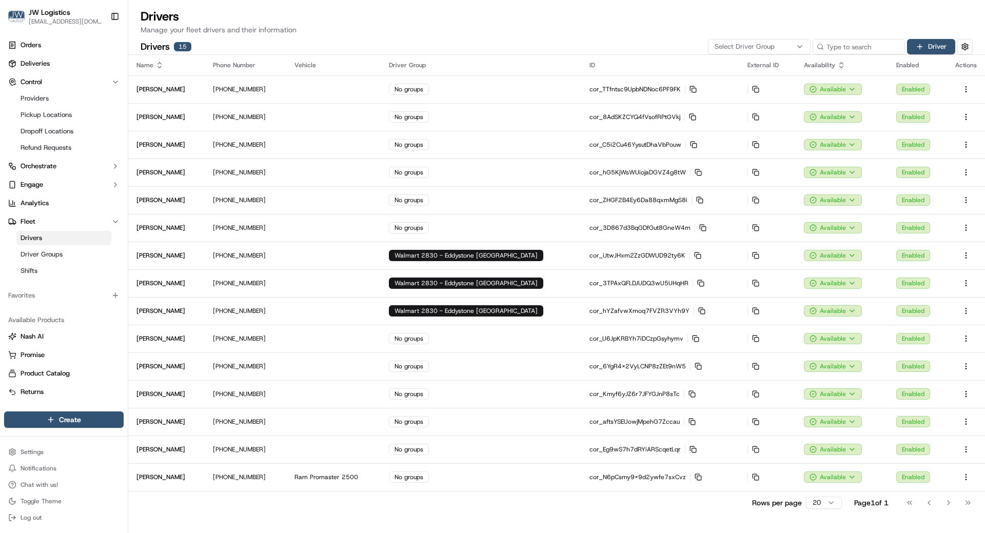 The image size is (985, 533). What do you see at coordinates (64, 131) in the screenshot?
I see `a: Dropoff Locations` at bounding box center [64, 131].